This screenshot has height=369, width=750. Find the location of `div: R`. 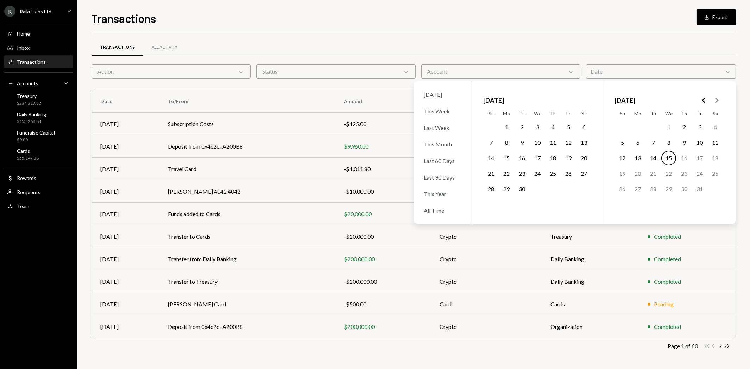

div: R is located at coordinates (10, 11).